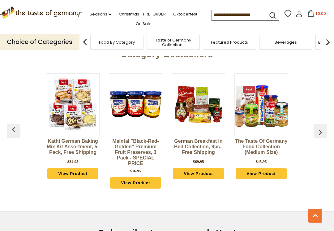 The image size is (334, 231). What do you see at coordinates (198, 147) in the screenshot?
I see `a: German Breakfast in Bed Collection, 9pc., Free Shipping` at bounding box center [198, 147].